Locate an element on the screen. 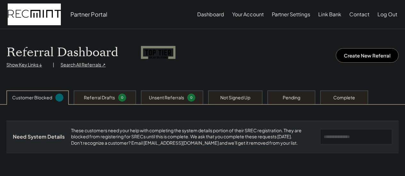  div: These customers need your help with completing the system details portion of their SREC registrat... is located at coordinates (192, 137).